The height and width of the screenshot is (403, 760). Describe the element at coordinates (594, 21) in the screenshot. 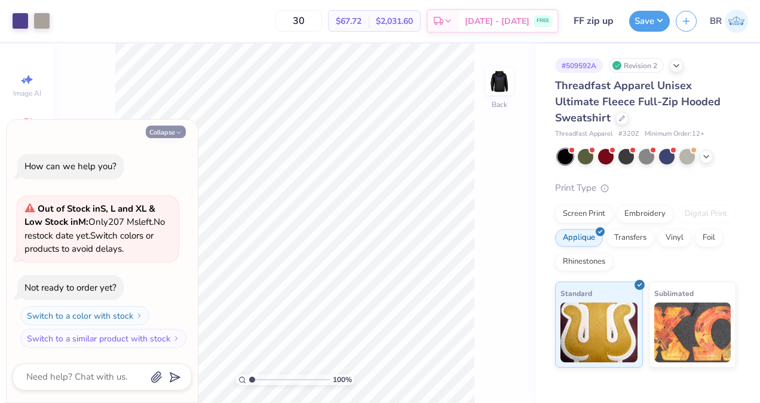

I see `input: Untitled Design` at that location.